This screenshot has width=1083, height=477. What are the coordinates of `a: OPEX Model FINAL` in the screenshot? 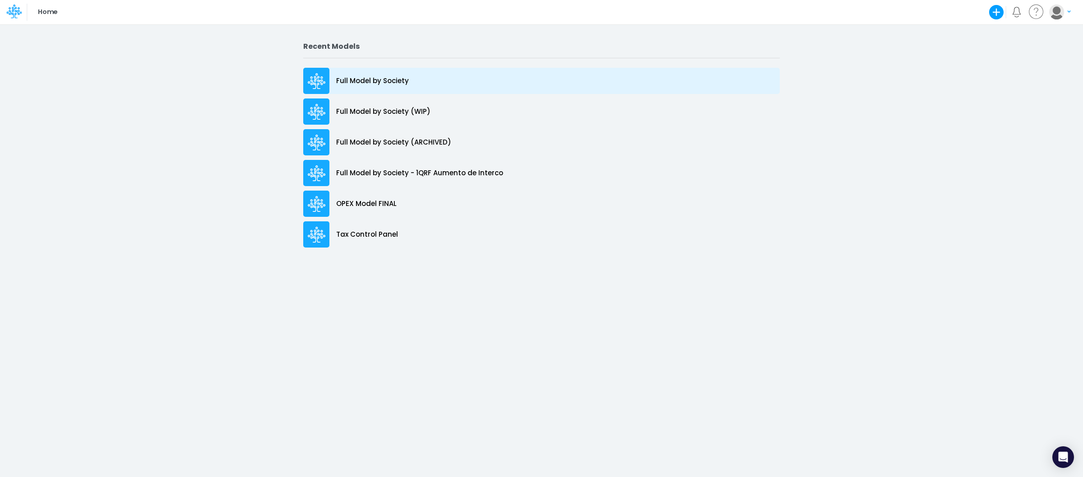 It's located at (542, 204).